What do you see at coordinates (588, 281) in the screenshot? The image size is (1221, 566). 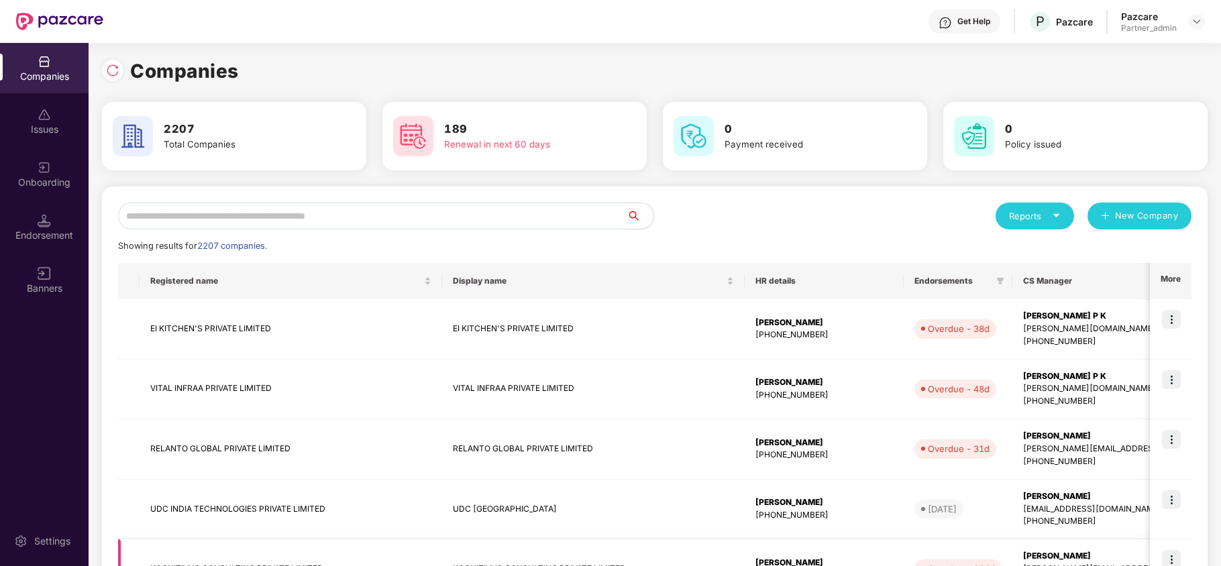 I see `span: Display name` at bounding box center [588, 281].